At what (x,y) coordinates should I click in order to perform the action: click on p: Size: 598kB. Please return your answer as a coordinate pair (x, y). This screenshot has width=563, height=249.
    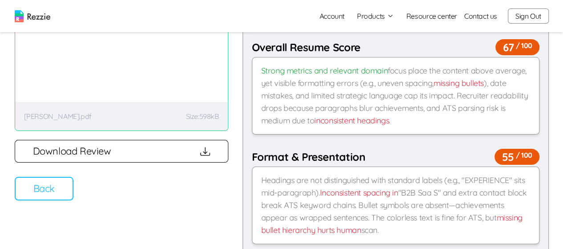
    Looking at the image, I should click on (202, 116).